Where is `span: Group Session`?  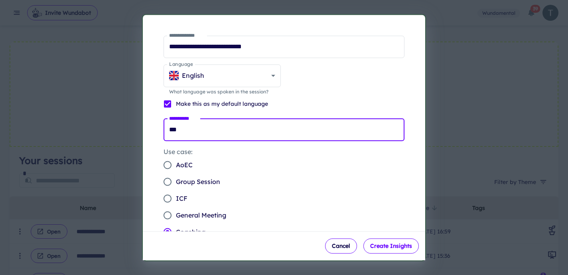 span: Group Session is located at coordinates (198, 181).